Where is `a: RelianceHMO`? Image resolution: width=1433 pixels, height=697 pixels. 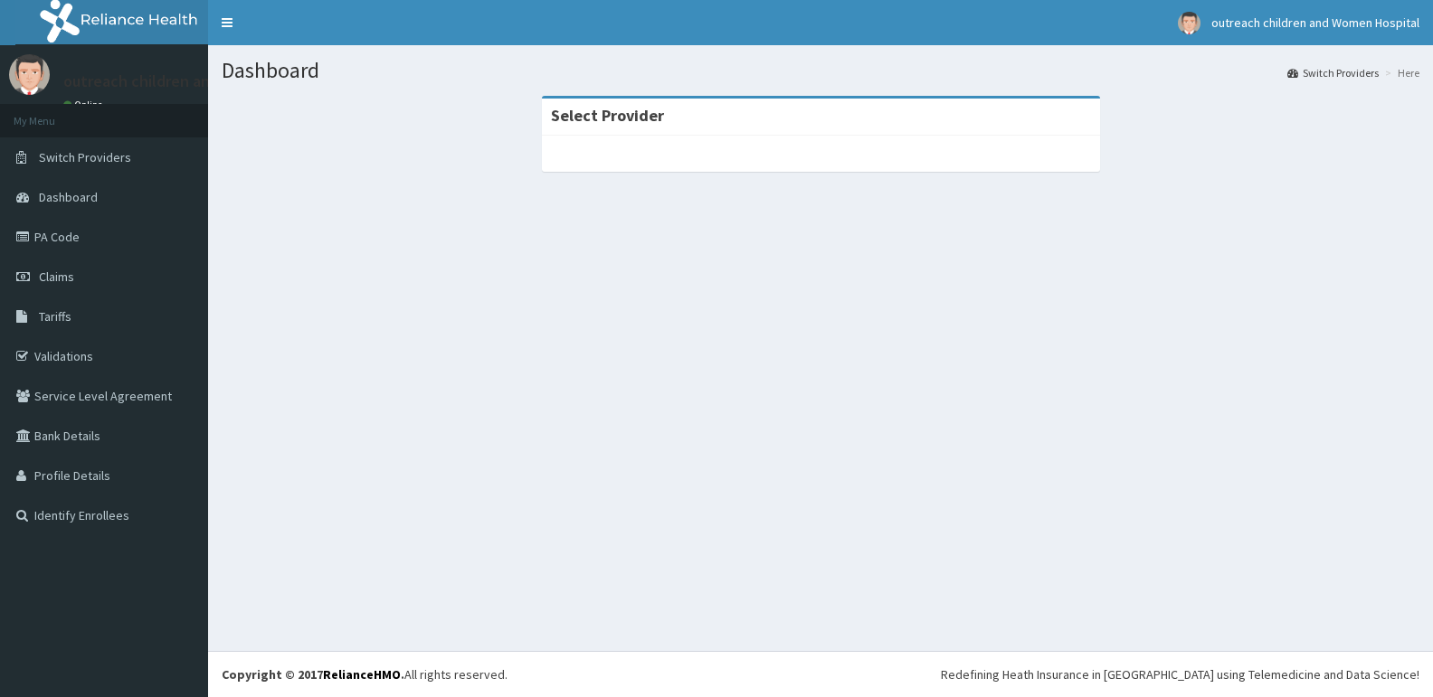 a: RelianceHMO is located at coordinates (362, 675).